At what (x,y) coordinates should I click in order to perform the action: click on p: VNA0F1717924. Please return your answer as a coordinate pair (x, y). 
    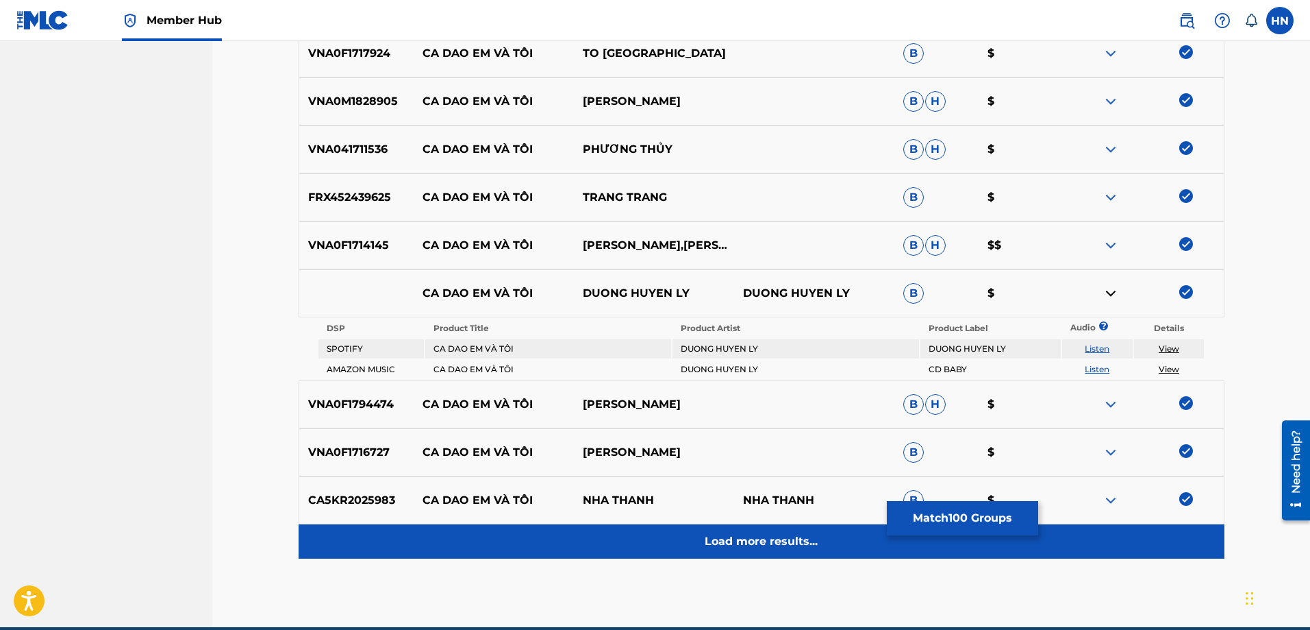
    Looking at the image, I should click on (357, 53).